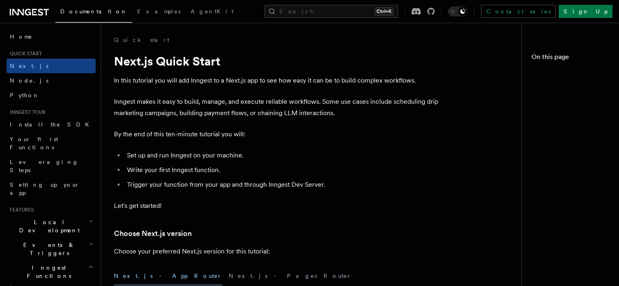 This screenshot has width=619, height=286. Describe the element at coordinates (51, 272) in the screenshot. I see `button: Inngest Functions` at that location.